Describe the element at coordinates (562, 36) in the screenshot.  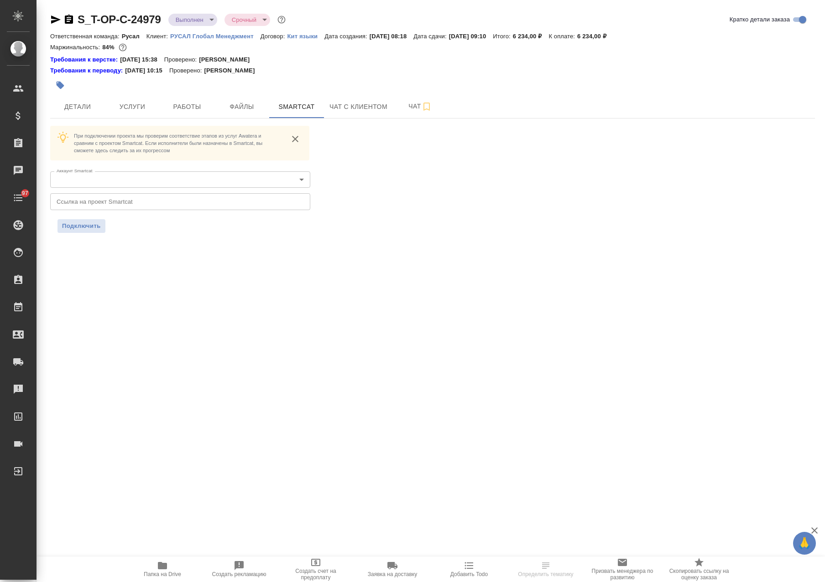
I see `p: К оплате:` at that location.